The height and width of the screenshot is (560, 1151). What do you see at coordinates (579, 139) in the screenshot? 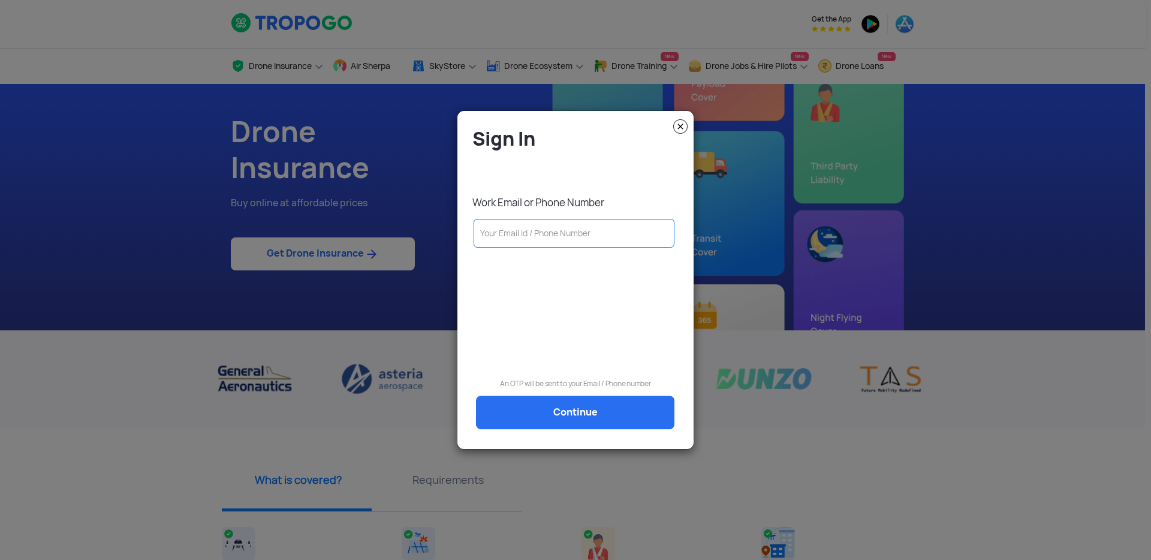
I see `h4: Sign In` at bounding box center [579, 139].